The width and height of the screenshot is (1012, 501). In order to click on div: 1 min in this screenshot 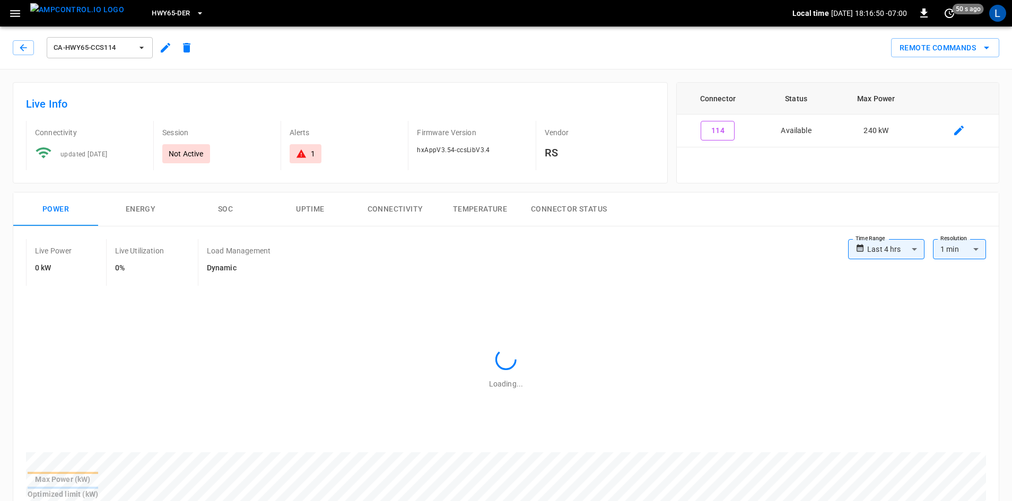, I will do `click(960, 249)`.